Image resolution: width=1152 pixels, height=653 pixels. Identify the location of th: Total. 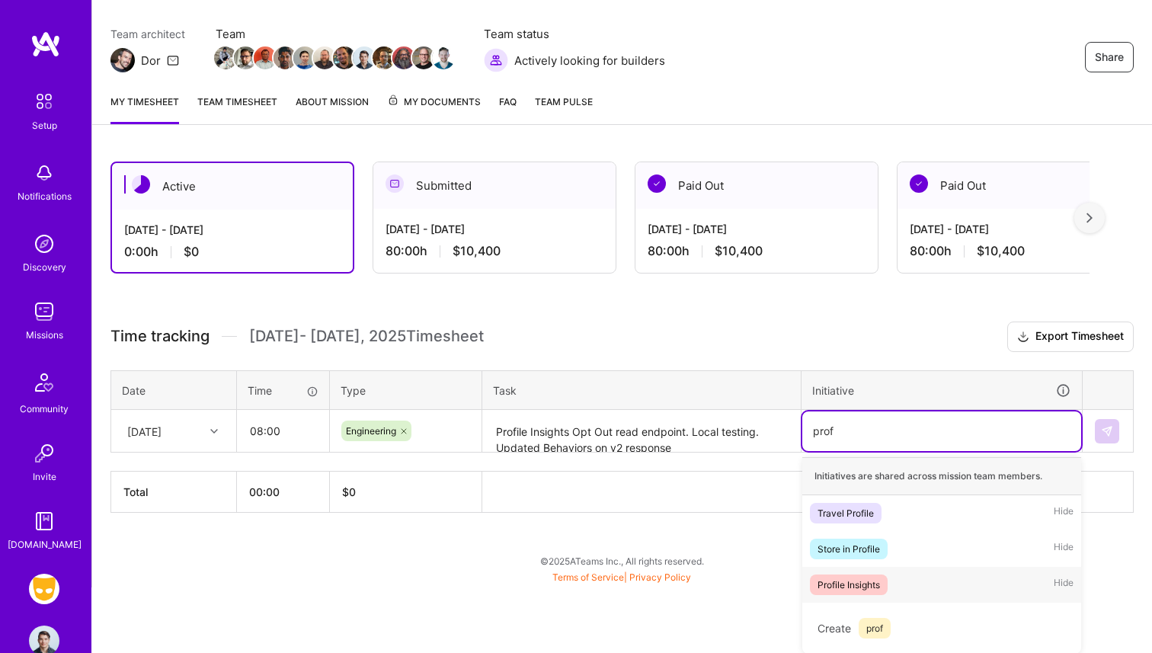
(174, 492).